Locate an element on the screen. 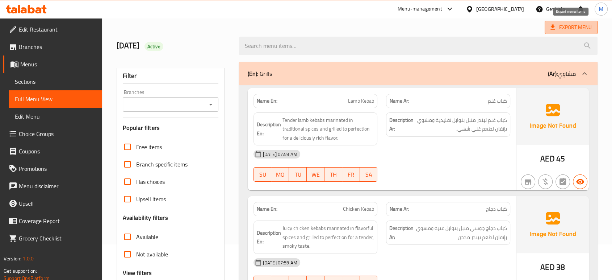 This screenshot has width=612, height=280. span: Get support on: is located at coordinates (20, 271).